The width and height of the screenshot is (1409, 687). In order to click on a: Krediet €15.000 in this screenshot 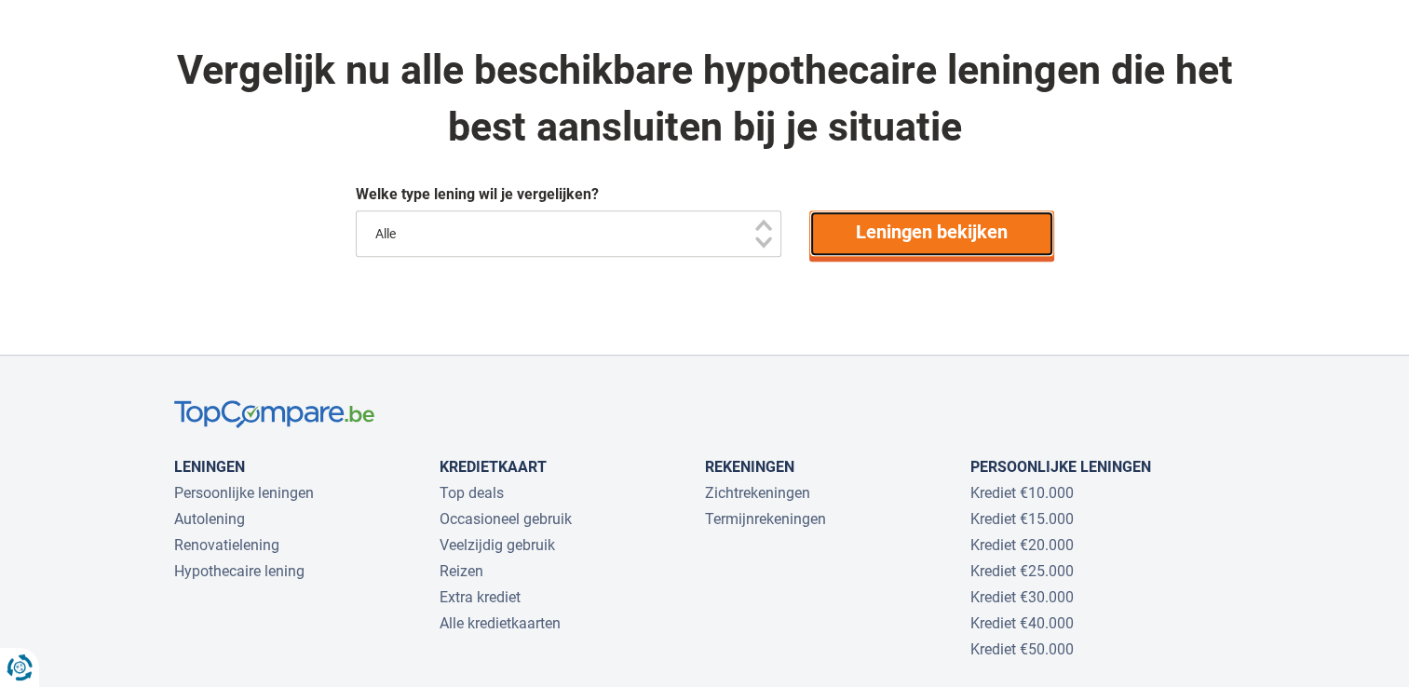, I will do `click(1021, 519)`.